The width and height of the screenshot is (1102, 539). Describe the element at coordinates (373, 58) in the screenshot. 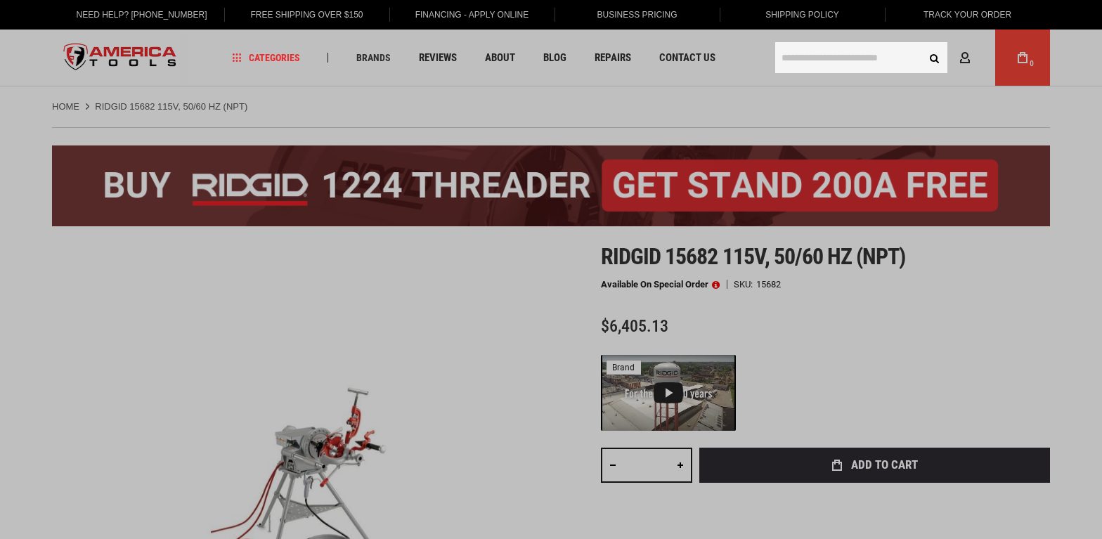

I see `span: Brands` at that location.